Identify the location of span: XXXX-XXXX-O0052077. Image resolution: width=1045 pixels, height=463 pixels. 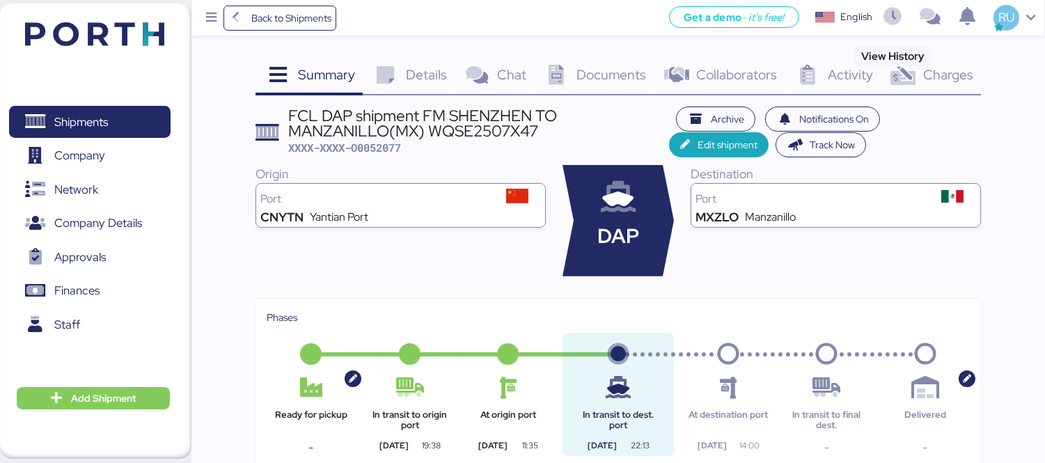
(345, 148).